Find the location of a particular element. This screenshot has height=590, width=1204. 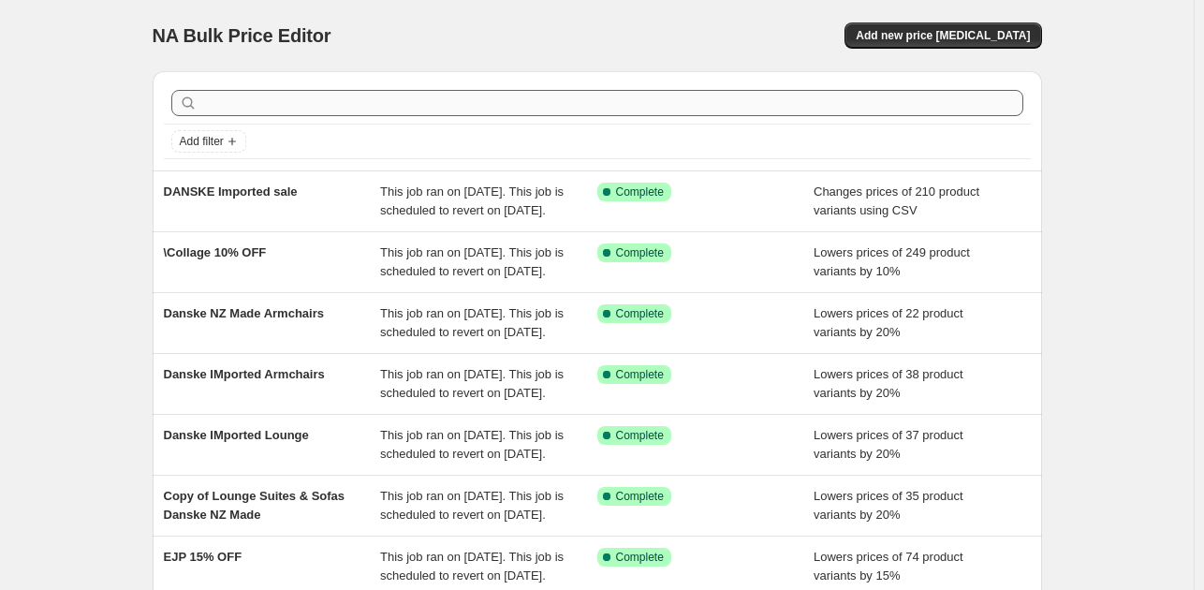

span: Danske NZ Made Armchairs is located at coordinates (243, 313).